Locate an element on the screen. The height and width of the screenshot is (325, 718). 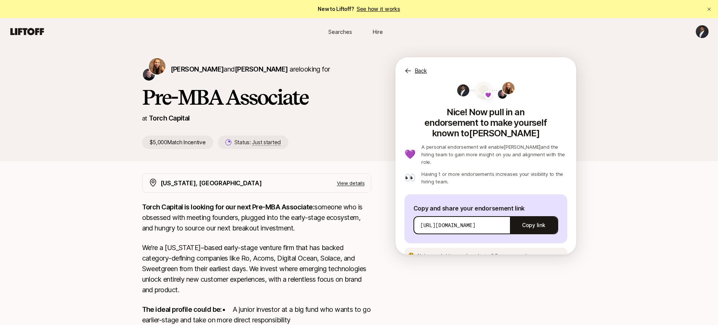
p: Back is located at coordinates (421, 71).